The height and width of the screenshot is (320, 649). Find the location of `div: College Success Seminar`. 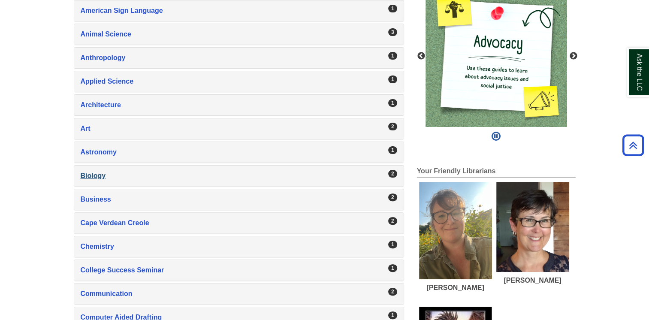

div: College Success Seminar is located at coordinates (239, 270).